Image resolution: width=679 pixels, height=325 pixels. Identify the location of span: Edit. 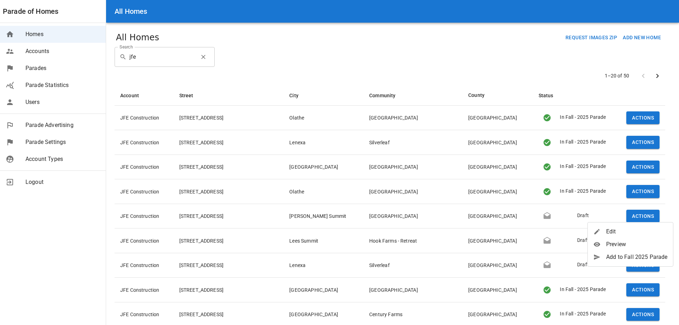
(637, 232).